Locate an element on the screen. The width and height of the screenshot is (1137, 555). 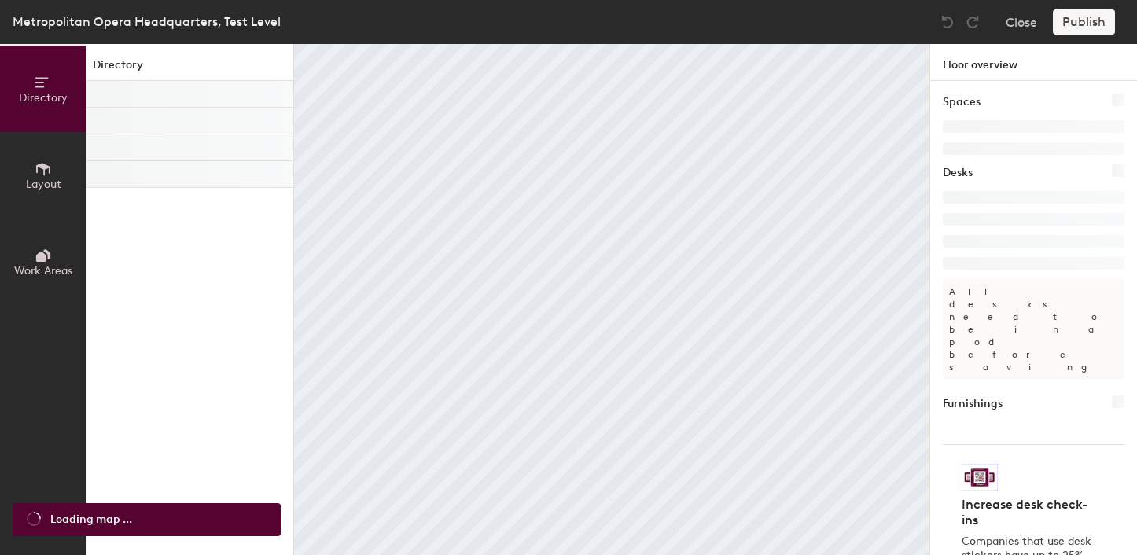
p: All desks need to be in a pod before saving is located at coordinates (1033, 330).